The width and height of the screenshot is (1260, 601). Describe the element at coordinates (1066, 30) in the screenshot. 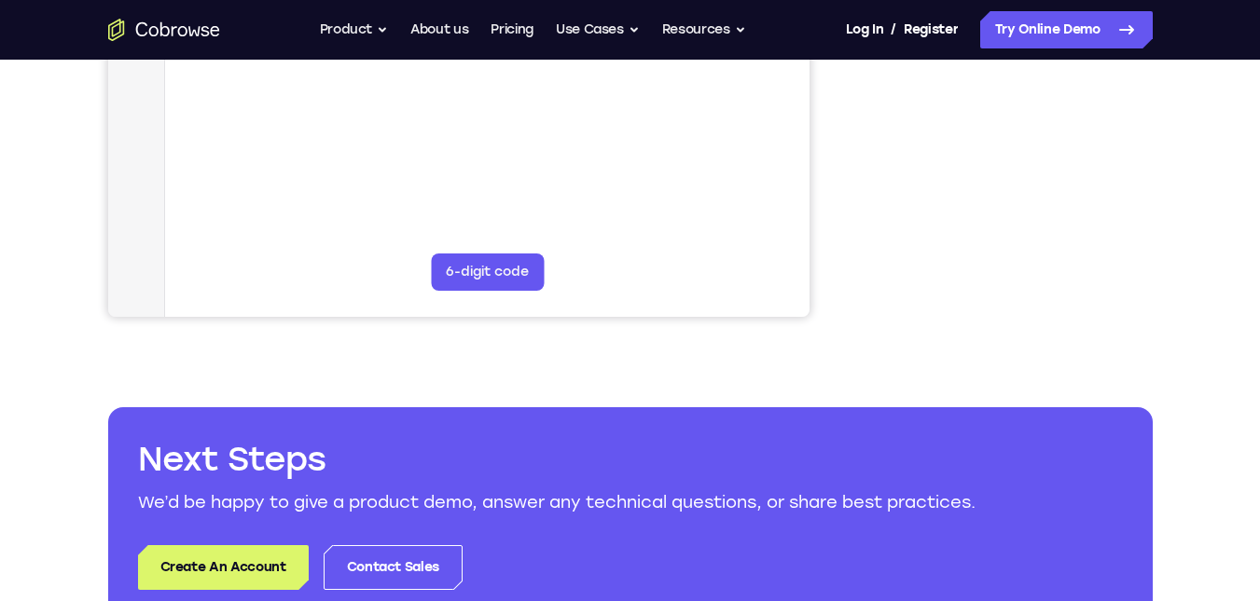

I see `a: Try Online Demo` at that location.